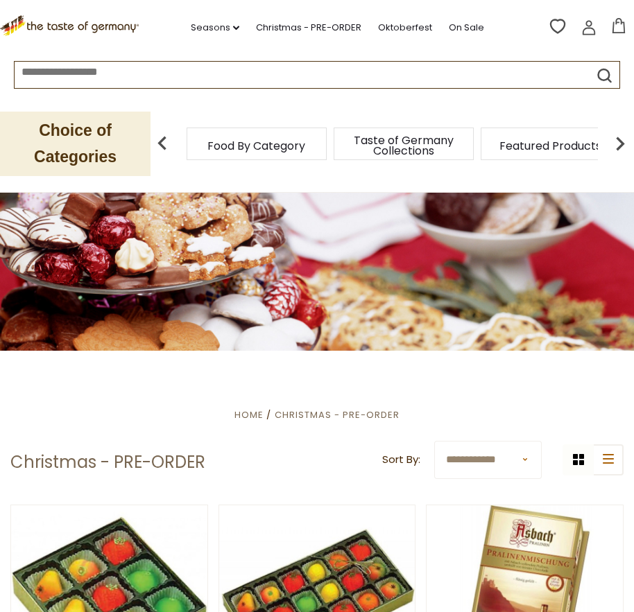 The width and height of the screenshot is (634, 612). I want to click on a: Seasons, so click(215, 28).